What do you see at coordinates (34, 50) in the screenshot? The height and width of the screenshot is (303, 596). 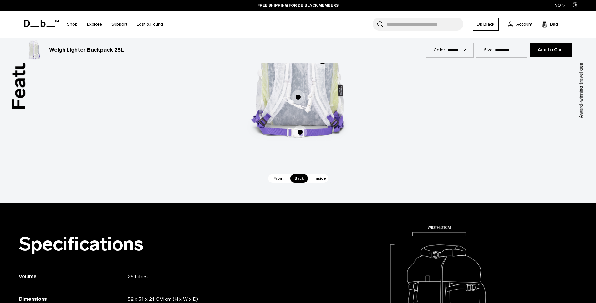 I see `img: Weigh_Lighter_Backpack_25L_1.png` at bounding box center [34, 50].